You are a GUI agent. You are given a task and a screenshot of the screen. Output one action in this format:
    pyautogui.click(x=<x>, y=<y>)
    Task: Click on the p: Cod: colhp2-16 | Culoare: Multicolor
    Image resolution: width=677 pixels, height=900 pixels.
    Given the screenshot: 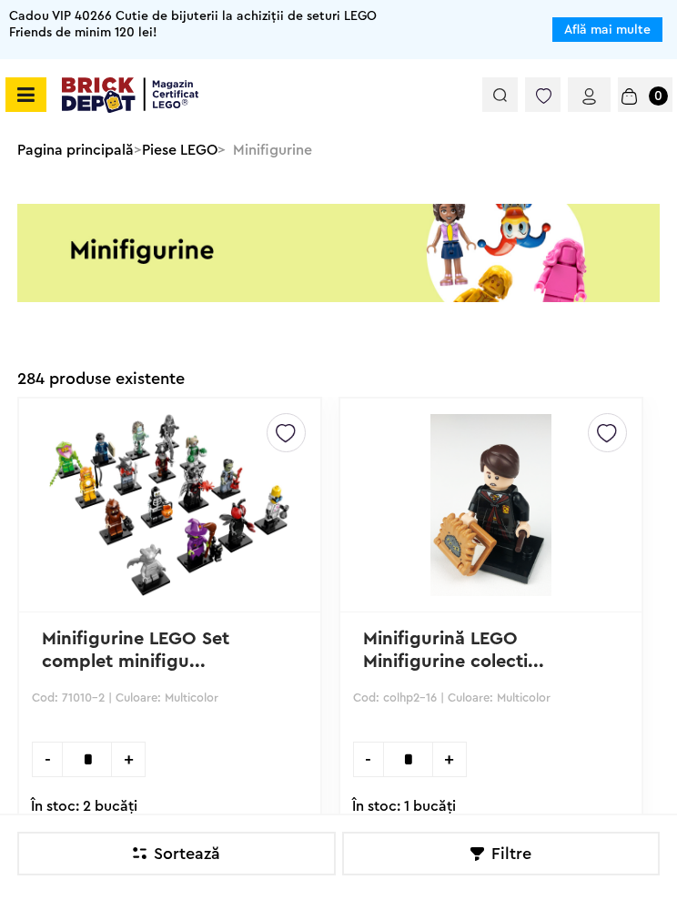 What is the action you would take?
    pyautogui.click(x=491, y=708)
    